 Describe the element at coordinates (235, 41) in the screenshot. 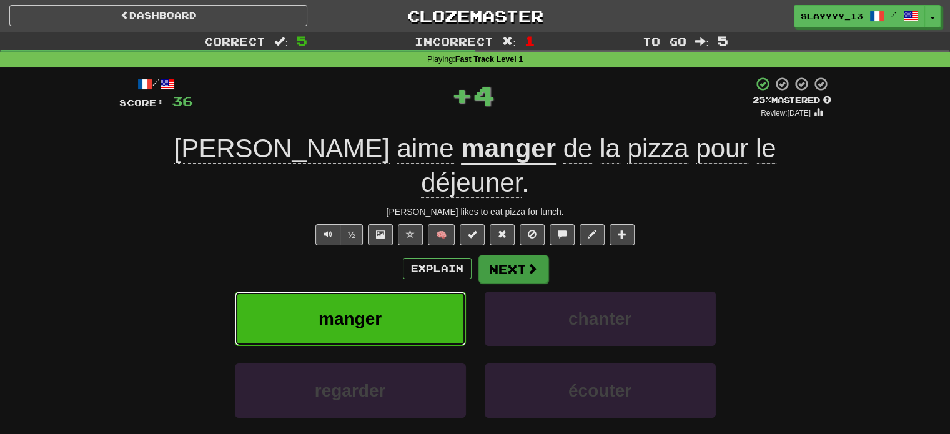

I see `span: Correct` at that location.